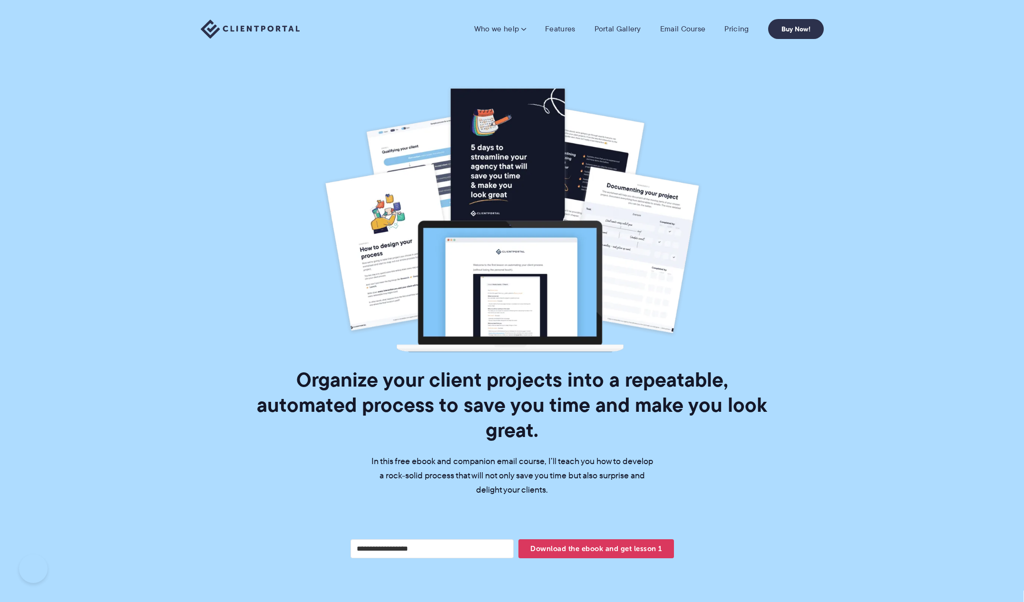  Describe the element at coordinates (512, 476) in the screenshot. I see `p: In this free ebook and companion email course, I’ll teach you how to develop a rock-solid process...` at that location.